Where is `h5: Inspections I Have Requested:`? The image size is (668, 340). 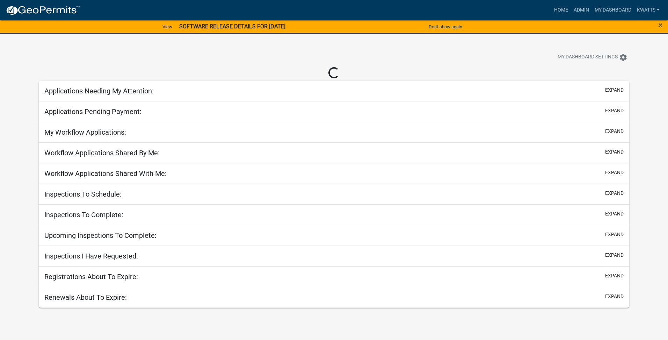 h5: Inspections I Have Requested: is located at coordinates (91, 256).